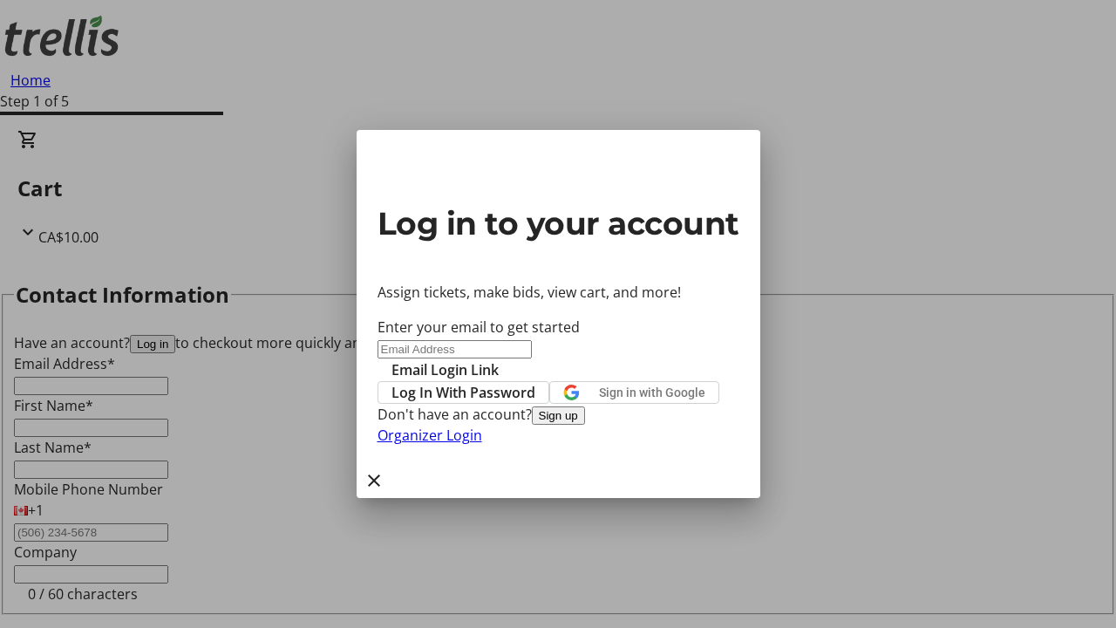  I want to click on p: Assign tickets, make bids, view cart, and more!, so click(558, 292).